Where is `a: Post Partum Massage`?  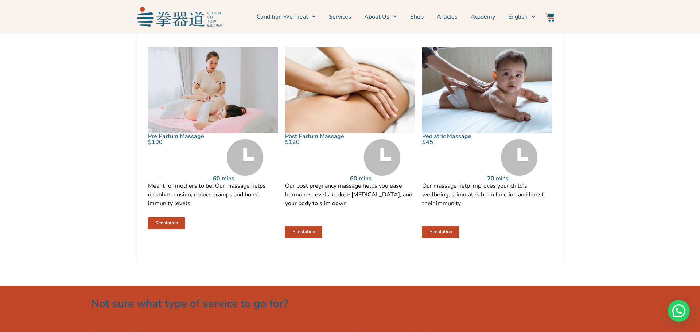
a: Post Partum Massage is located at coordinates (314, 136).